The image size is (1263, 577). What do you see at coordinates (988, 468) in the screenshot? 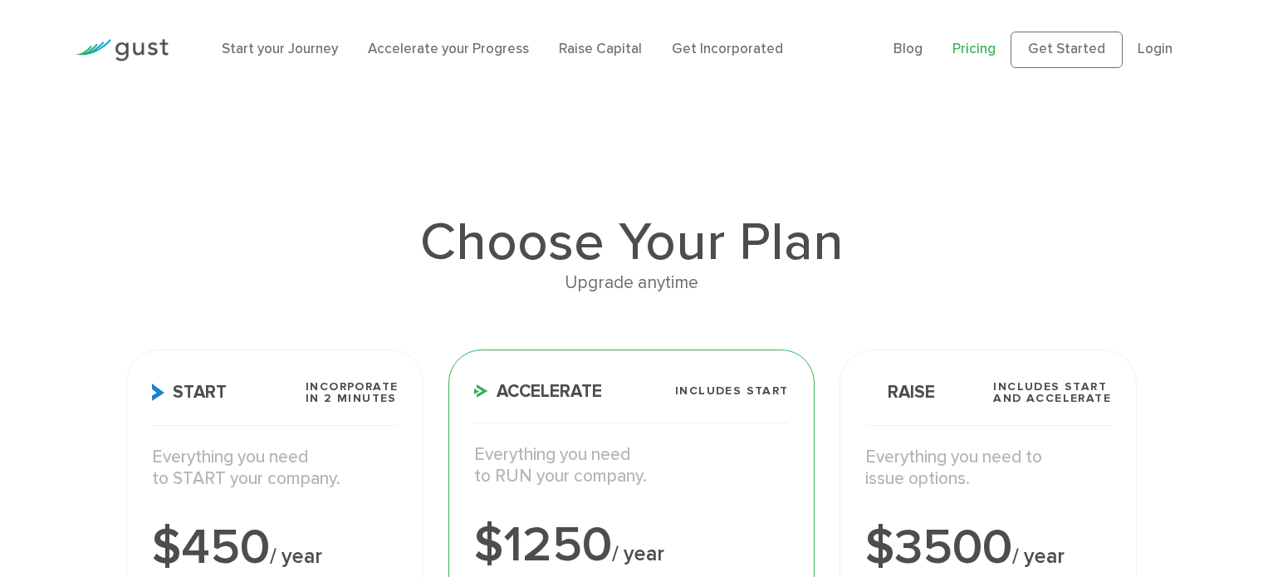
I see `p: Everything you need to issue options.` at bounding box center [988, 468].